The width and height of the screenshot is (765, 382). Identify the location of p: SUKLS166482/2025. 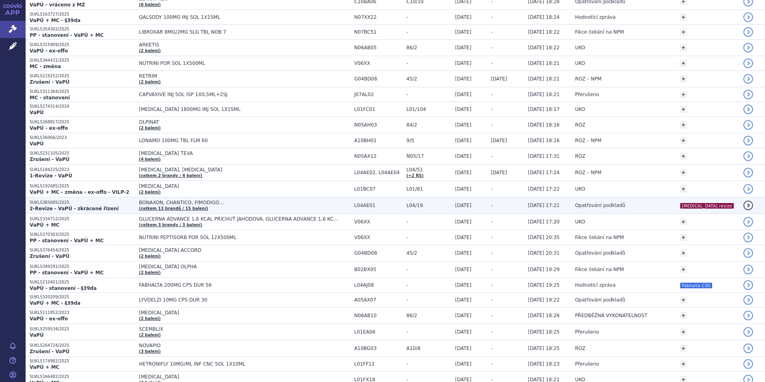
(82, 377).